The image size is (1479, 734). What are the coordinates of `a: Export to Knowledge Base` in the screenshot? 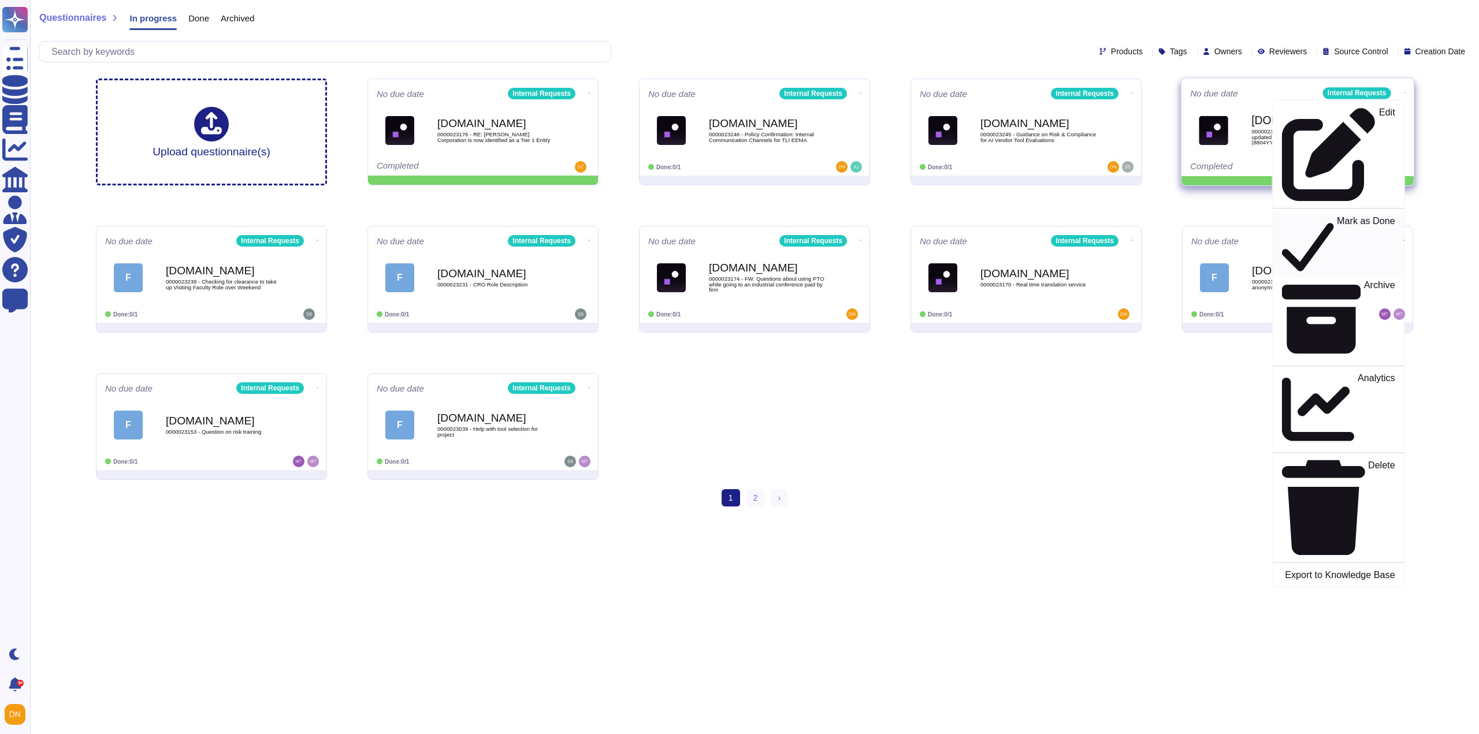 It's located at (1339, 574).